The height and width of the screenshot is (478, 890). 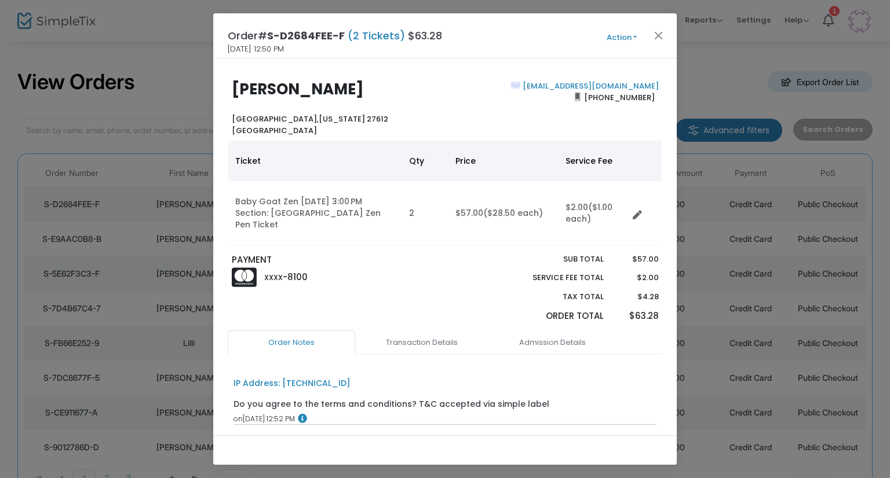 What do you see at coordinates (335, 260) in the screenshot?
I see `p: PAYMENT` at bounding box center [335, 260].